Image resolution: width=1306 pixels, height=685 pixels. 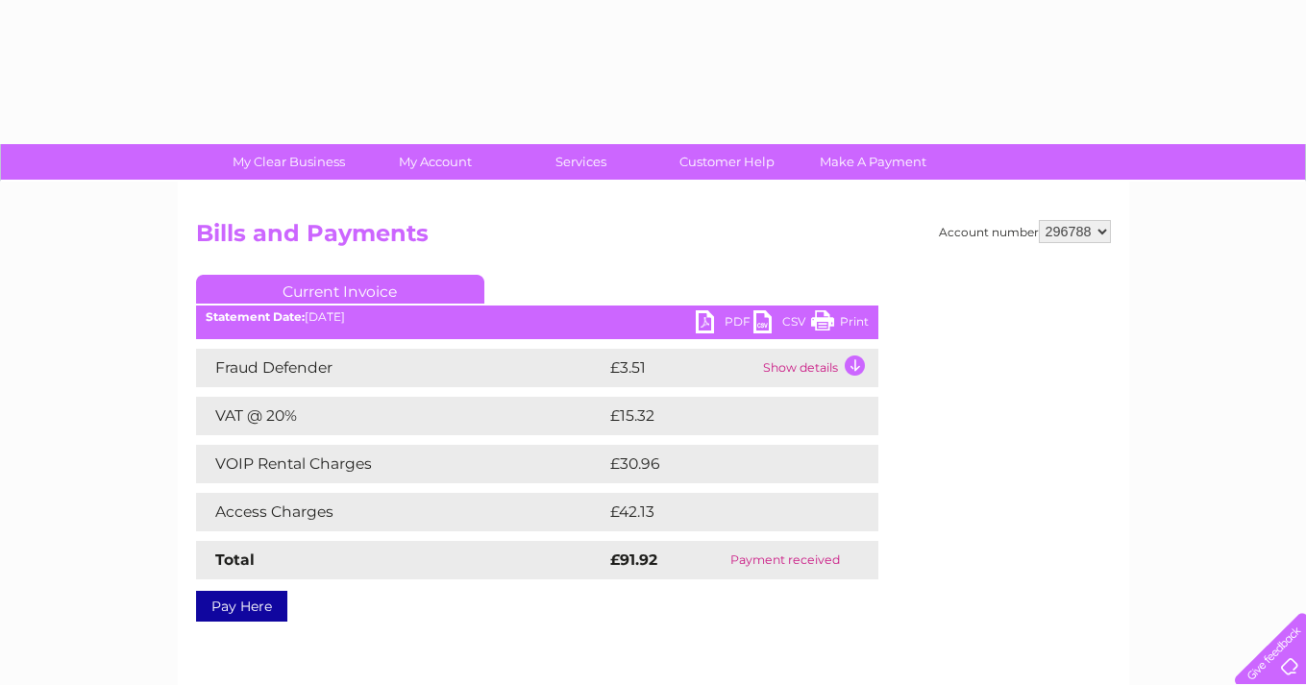 What do you see at coordinates (785, 560) in the screenshot?
I see `td: Payment received` at bounding box center [785, 560].